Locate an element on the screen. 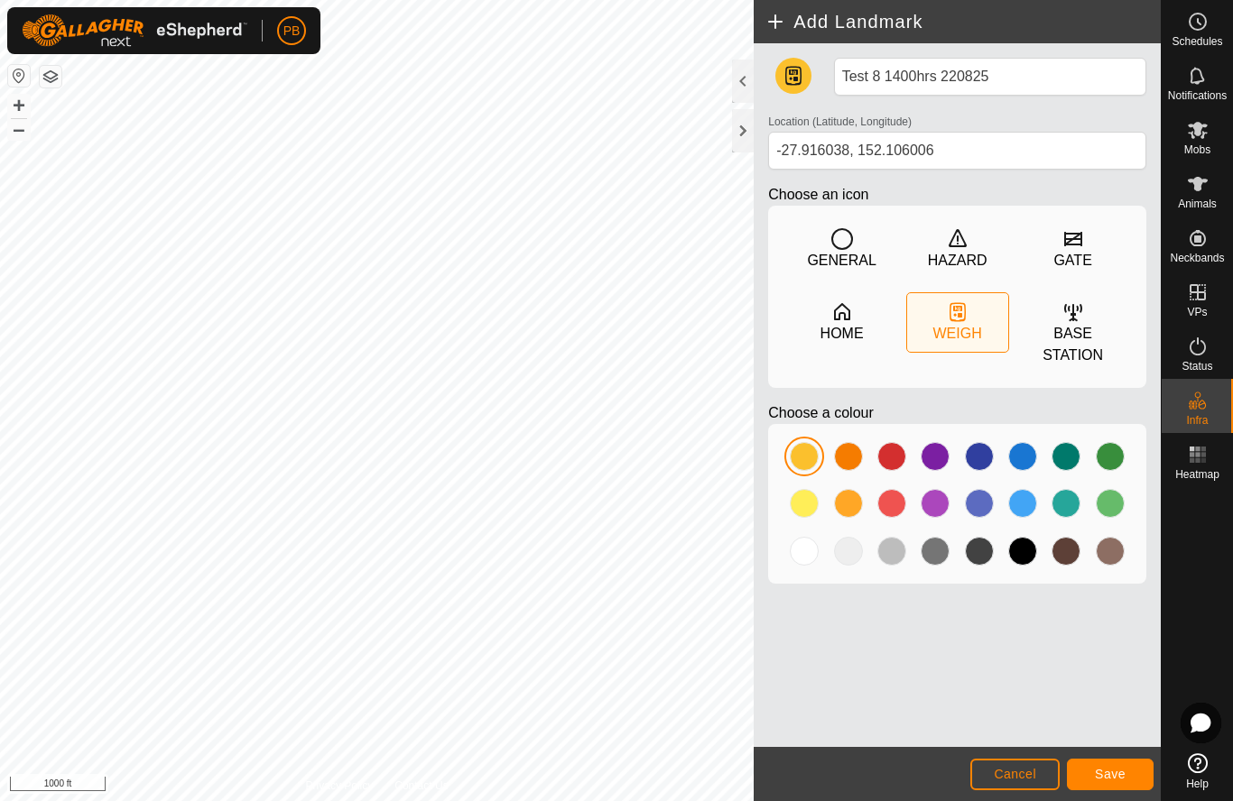 This screenshot has width=1233, height=801. span: Neckbands is located at coordinates (1197, 258).